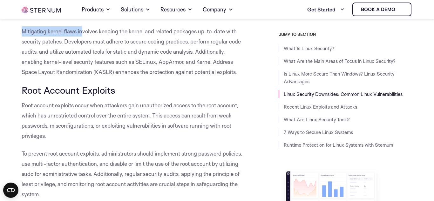  What do you see at coordinates (343, 94) in the screenshot?
I see `a: Linux Security Downsides: Common Linux Vulnerabilities` at bounding box center [343, 94].